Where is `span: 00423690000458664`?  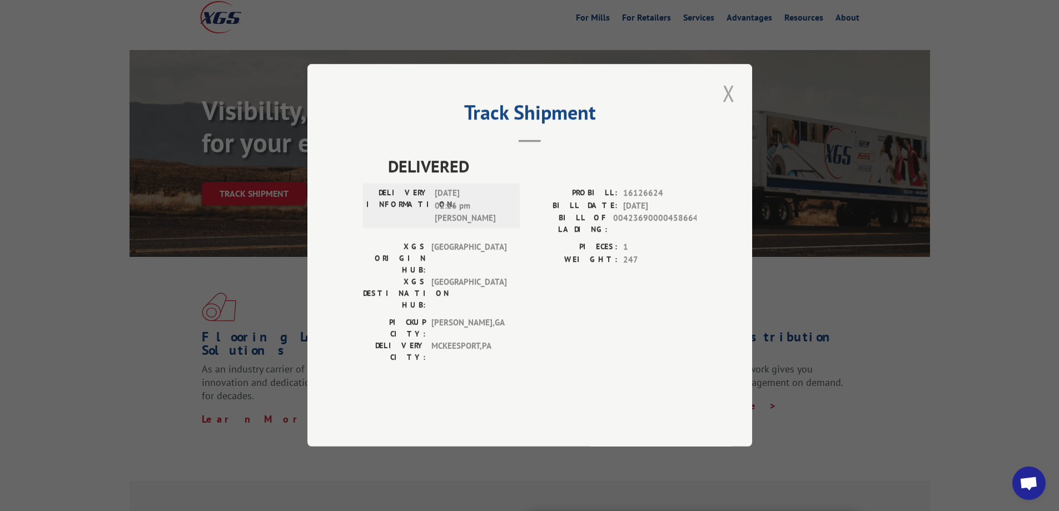
span: 00423690000458664 is located at coordinates (655, 224).